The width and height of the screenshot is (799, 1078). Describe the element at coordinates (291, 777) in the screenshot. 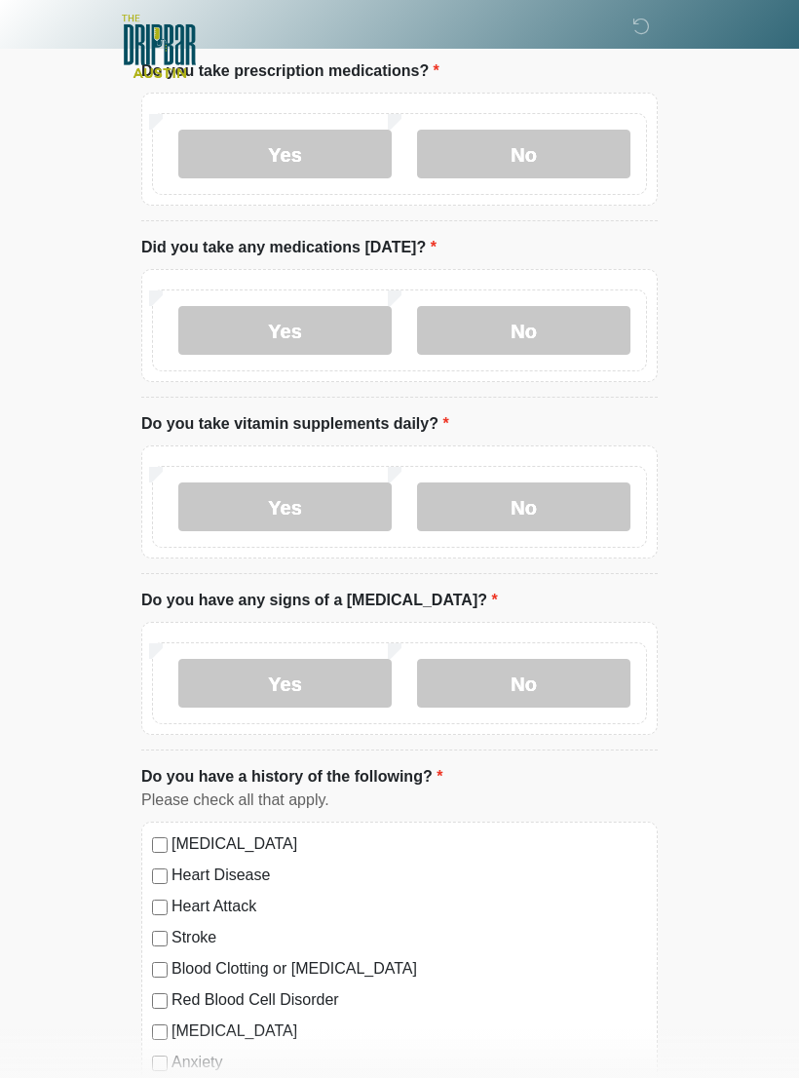

I see `label: Do you have a history of the following?` at that location.